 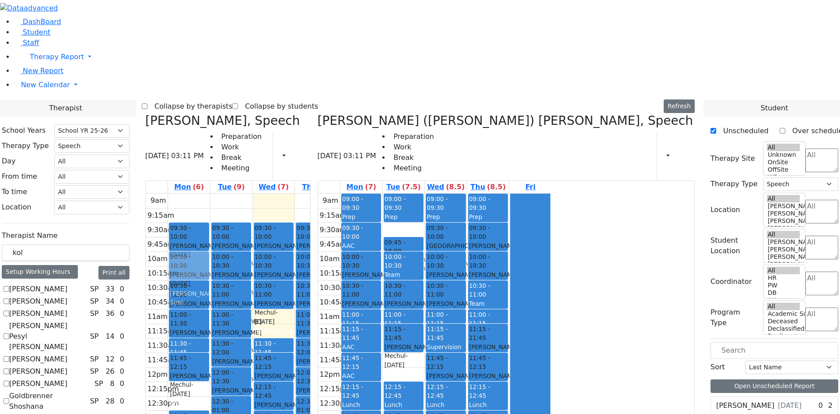 What do you see at coordinates (189, 187) in the screenshot?
I see `a: September 1, 2025` at bounding box center [189, 187].